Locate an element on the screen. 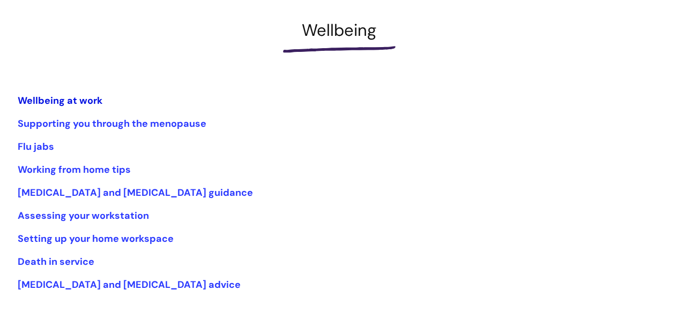 The width and height of the screenshot is (678, 313). a: Flu jabs is located at coordinates (36, 147).